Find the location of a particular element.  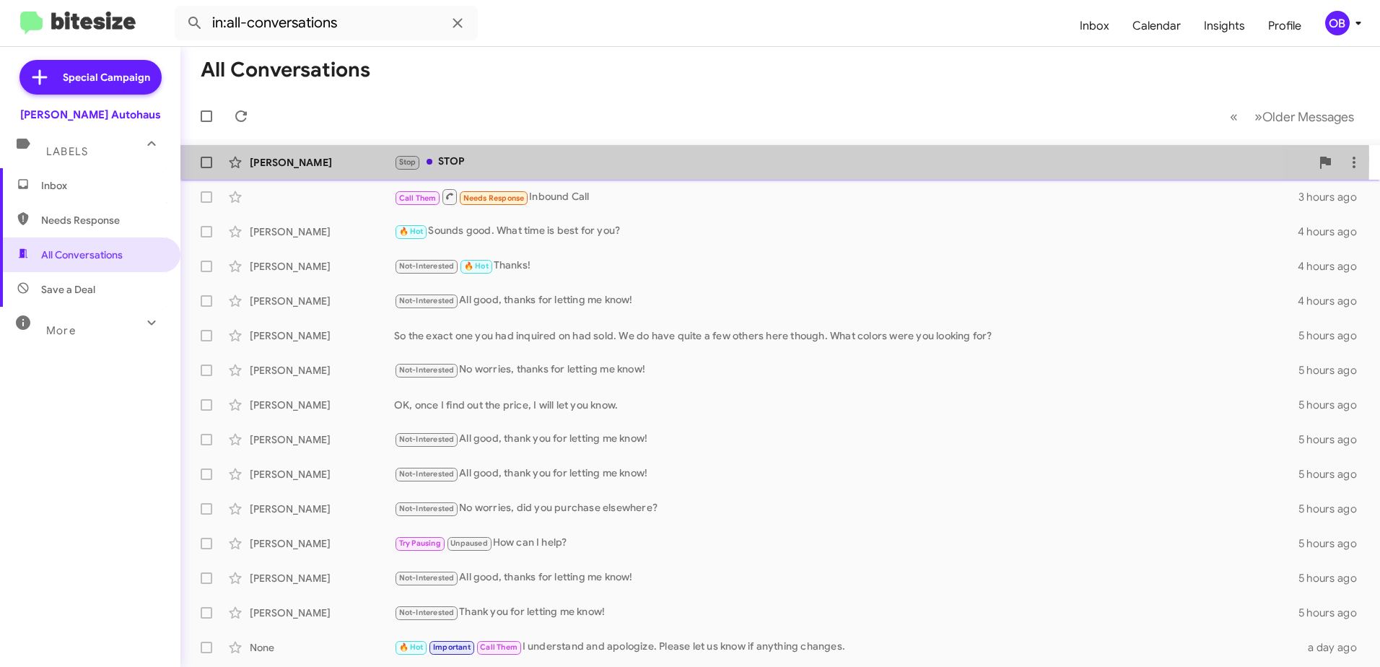

div: Sounds good. What time is best for you? is located at coordinates (846, 231).